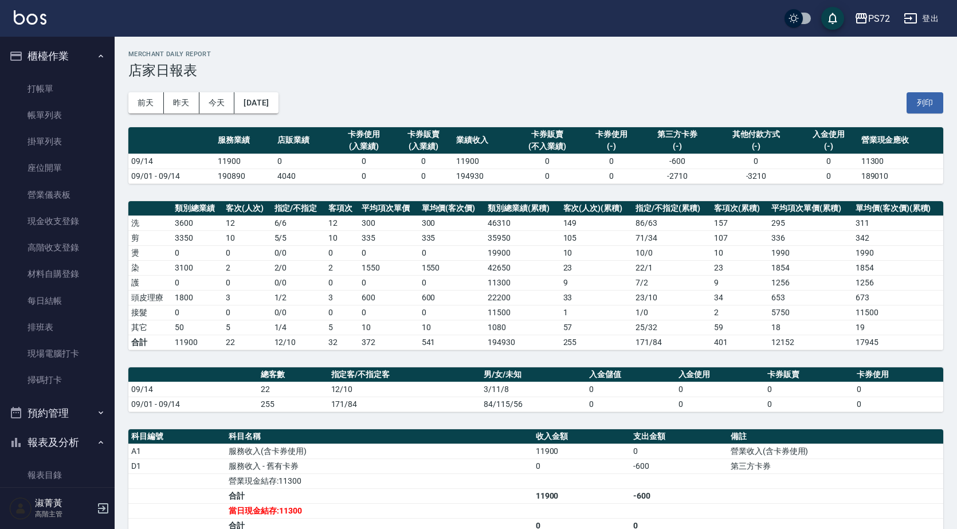  Describe the element at coordinates (342, 209) in the screenshot. I see `th: 客項次` at that location.